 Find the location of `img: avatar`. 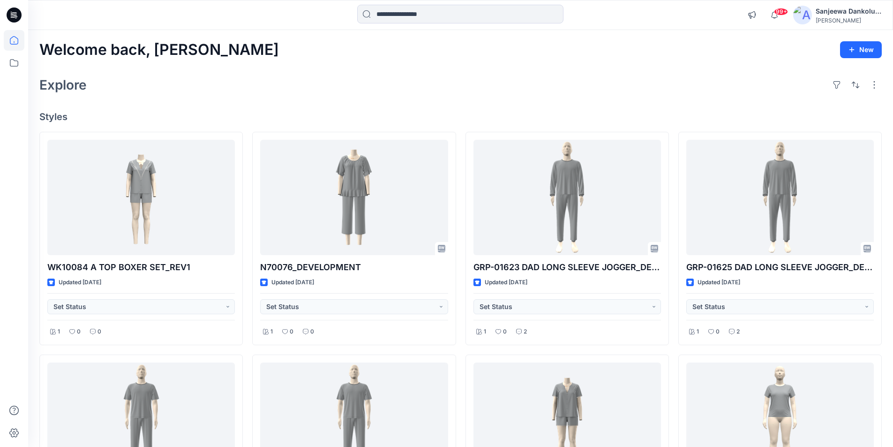

img: avatar is located at coordinates (802, 15).